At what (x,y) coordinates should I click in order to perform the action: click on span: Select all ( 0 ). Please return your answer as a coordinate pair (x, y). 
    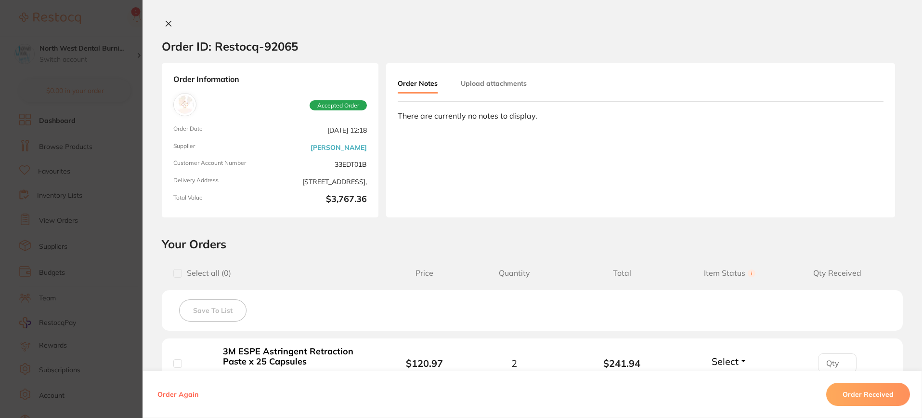
    Looking at the image, I should click on (207, 273).